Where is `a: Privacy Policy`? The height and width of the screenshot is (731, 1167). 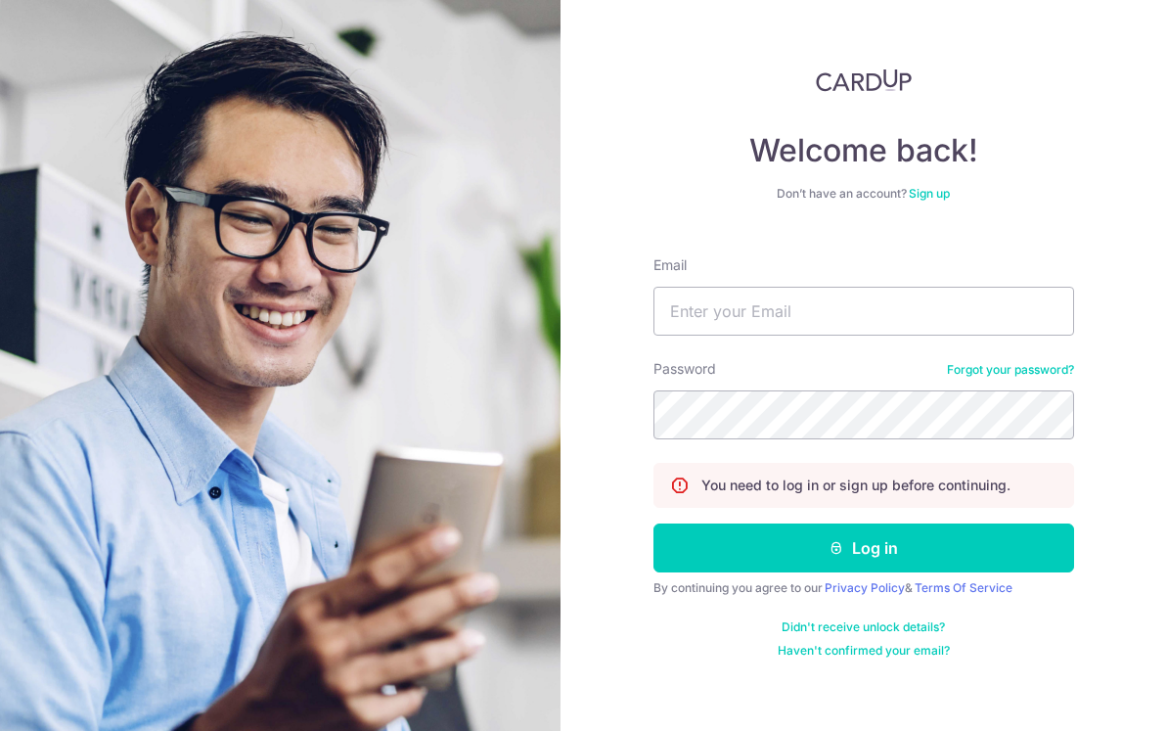
a: Privacy Policy is located at coordinates (864, 587).